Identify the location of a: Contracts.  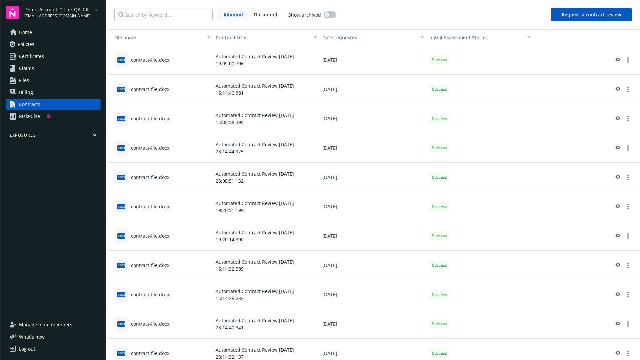
(53, 104).